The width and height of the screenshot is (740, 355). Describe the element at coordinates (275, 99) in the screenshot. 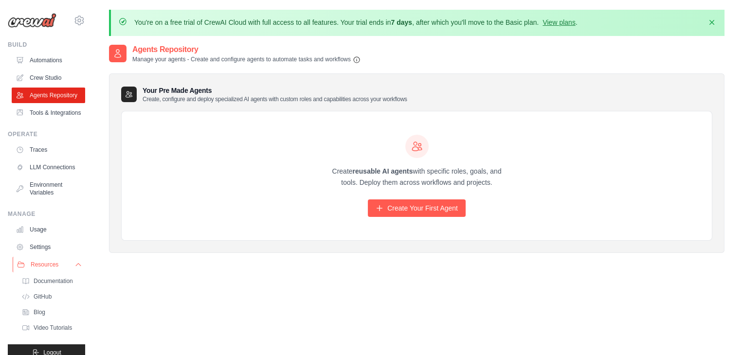

I see `p: Create, configure and deploy specialized AI agents with custom roles and capabilities across your...` at that location.